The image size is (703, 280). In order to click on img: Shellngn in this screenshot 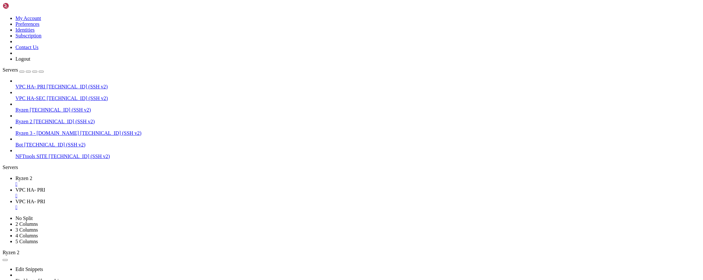, I will do `click(21, 6)`.